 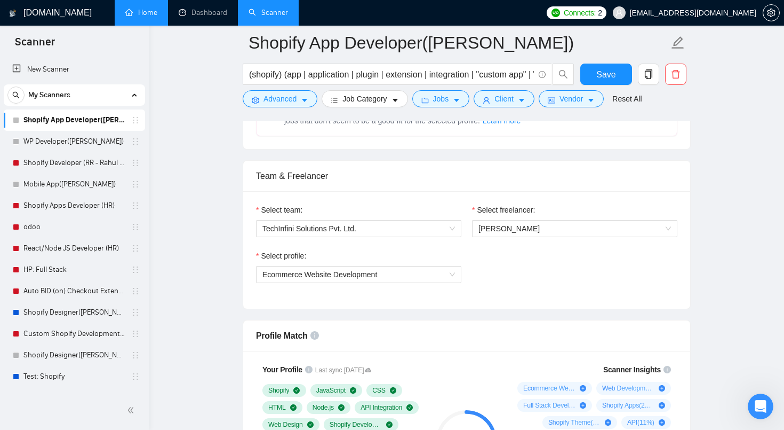 What do you see at coordinates (459, 43) in the screenshot?
I see `input: Scanner name...` at bounding box center [459, 43].